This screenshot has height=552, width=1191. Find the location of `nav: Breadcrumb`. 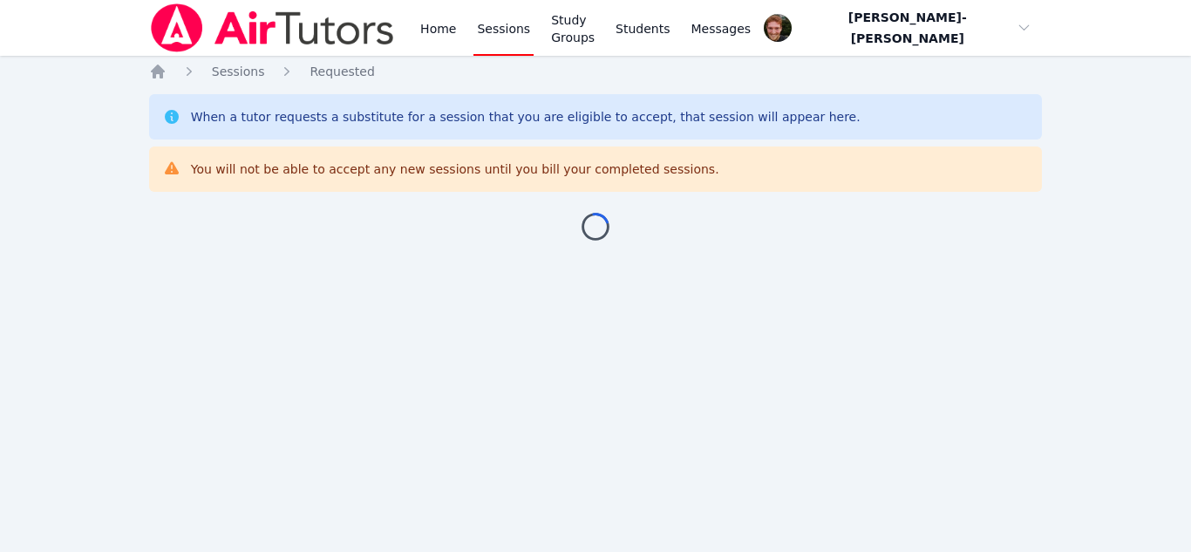

nav: Breadcrumb is located at coordinates (595, 71).